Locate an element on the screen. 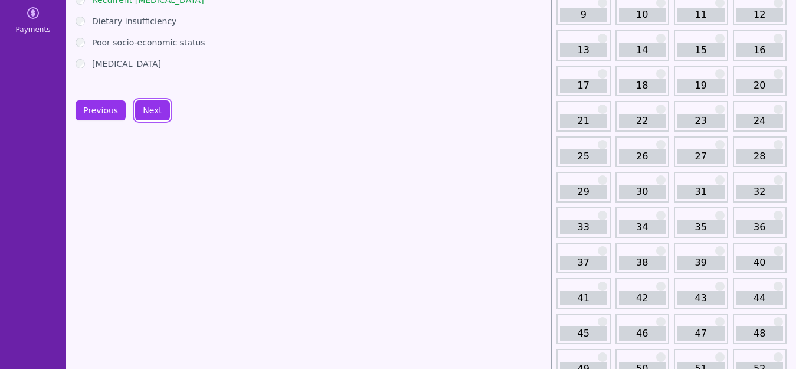 This screenshot has height=369, width=796. a: 31 is located at coordinates (701, 192).